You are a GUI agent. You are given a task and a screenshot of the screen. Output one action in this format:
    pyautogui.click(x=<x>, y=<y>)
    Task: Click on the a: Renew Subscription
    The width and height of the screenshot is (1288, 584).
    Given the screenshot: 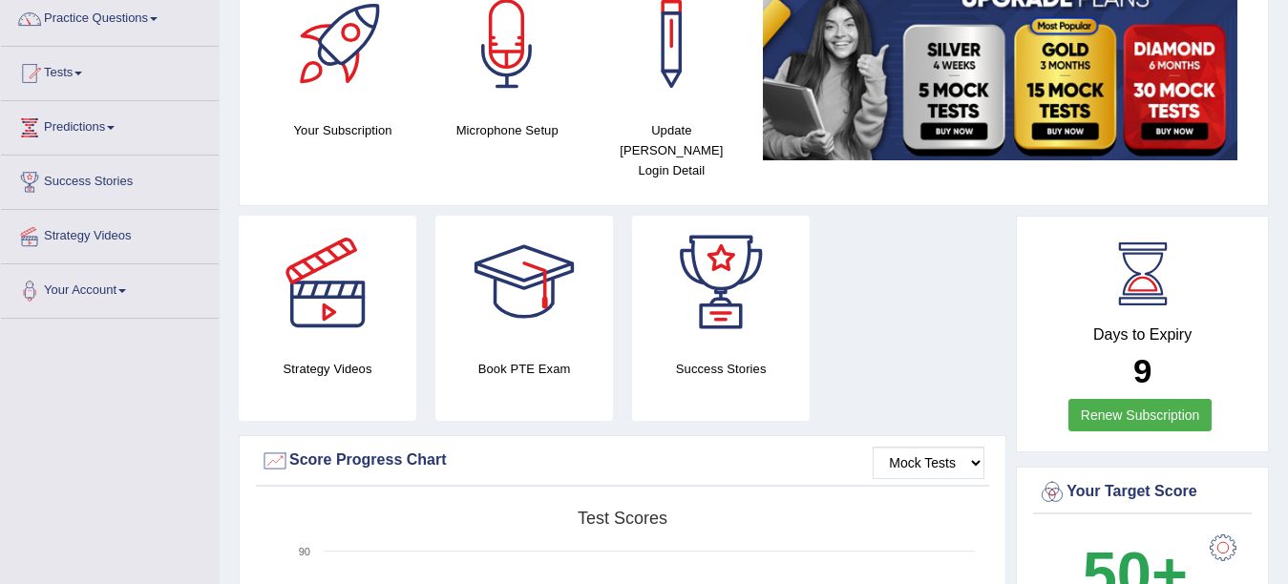 What is the action you would take?
    pyautogui.click(x=1140, y=415)
    